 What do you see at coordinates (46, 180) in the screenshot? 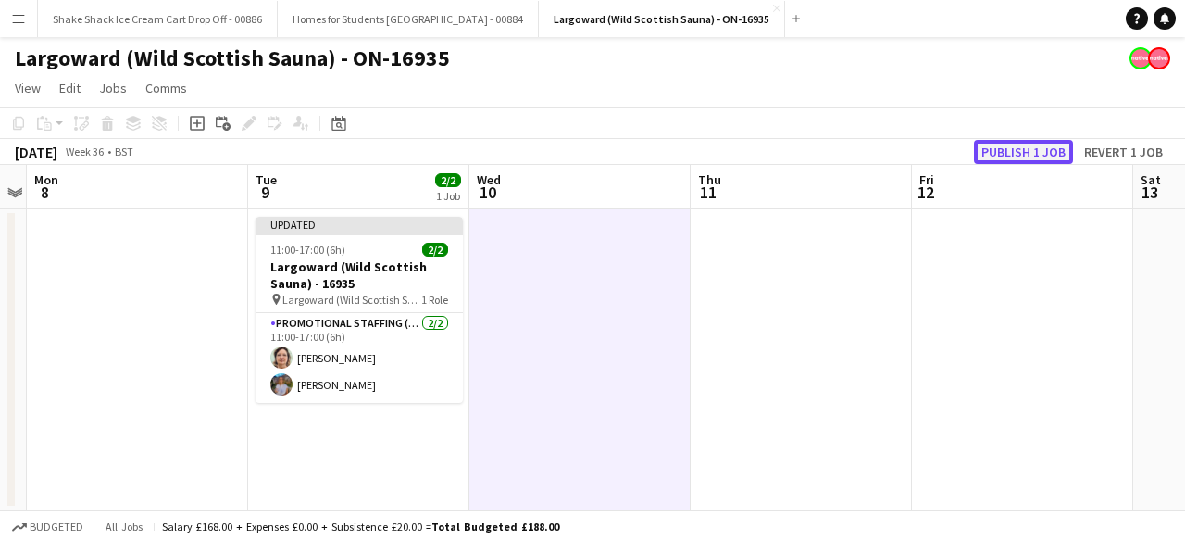
I see `span: Mon` at bounding box center [46, 180].